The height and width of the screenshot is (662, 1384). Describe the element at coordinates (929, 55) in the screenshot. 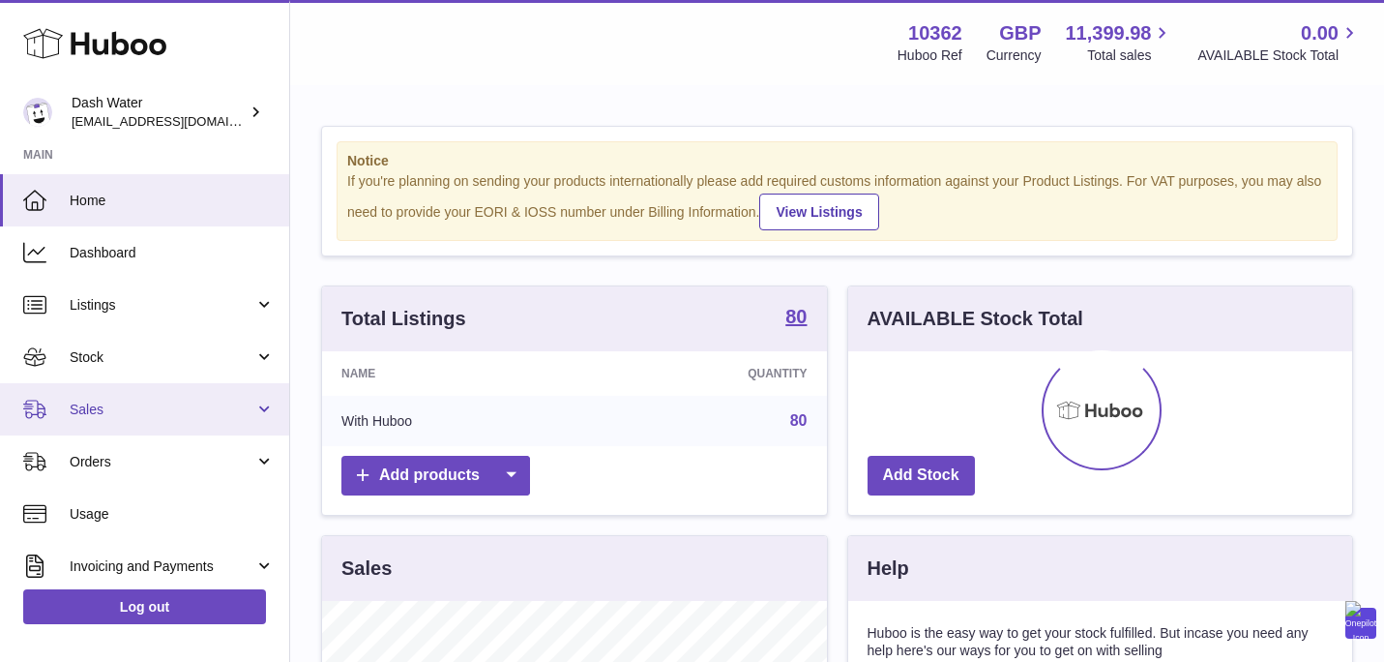

I see `div: Huboo Ref` at that location.